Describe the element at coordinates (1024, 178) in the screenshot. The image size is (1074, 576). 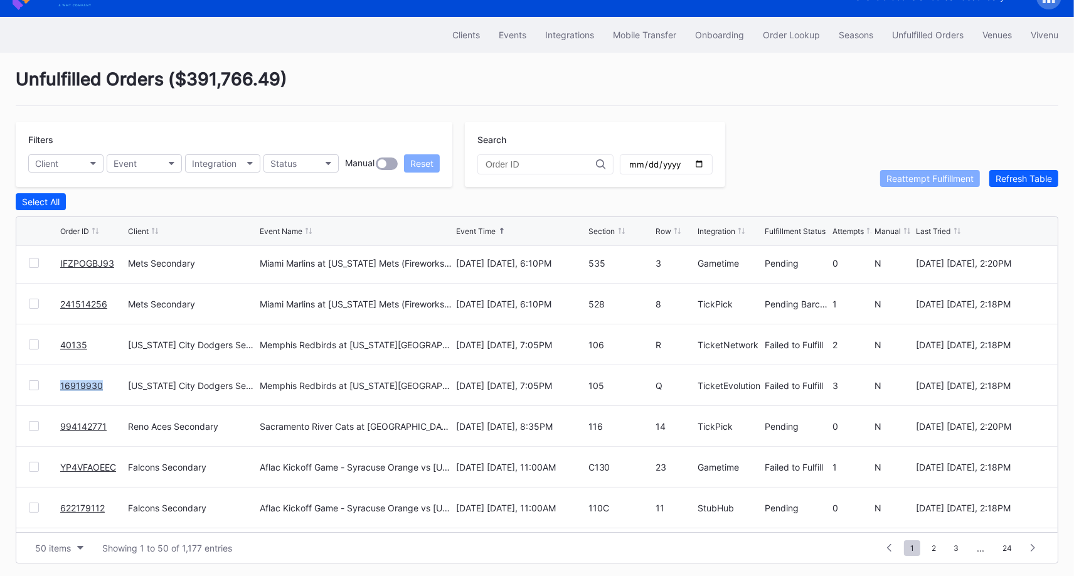
I see `button: Refresh Table` at that location.